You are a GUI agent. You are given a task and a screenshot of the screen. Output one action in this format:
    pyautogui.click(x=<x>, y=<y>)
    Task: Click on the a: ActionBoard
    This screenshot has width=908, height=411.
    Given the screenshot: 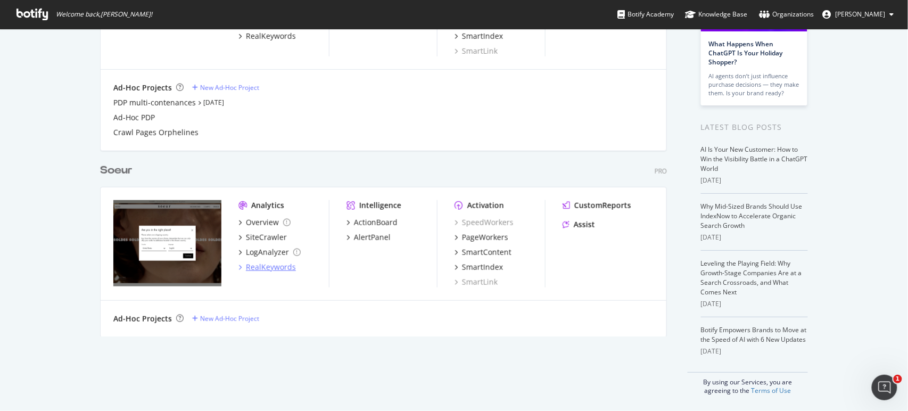 What is the action you would take?
    pyautogui.click(x=372, y=222)
    